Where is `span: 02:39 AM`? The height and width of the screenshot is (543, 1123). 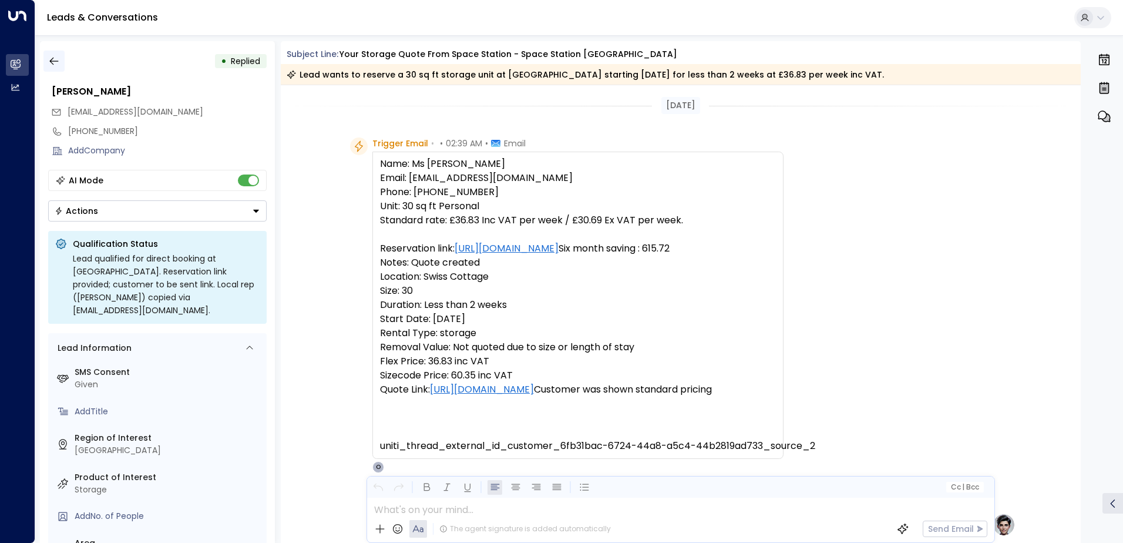
span: 02:39 AM is located at coordinates (464, 143).